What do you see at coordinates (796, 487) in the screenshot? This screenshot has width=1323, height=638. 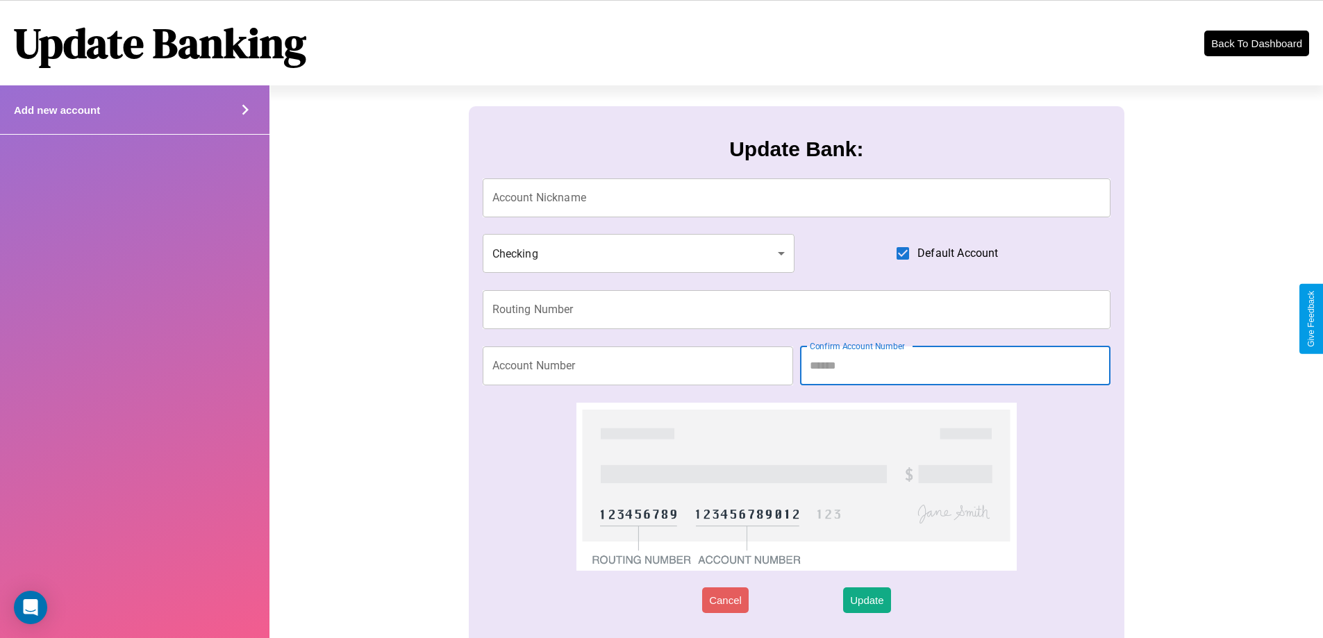 I see `img: check` at bounding box center [796, 487].